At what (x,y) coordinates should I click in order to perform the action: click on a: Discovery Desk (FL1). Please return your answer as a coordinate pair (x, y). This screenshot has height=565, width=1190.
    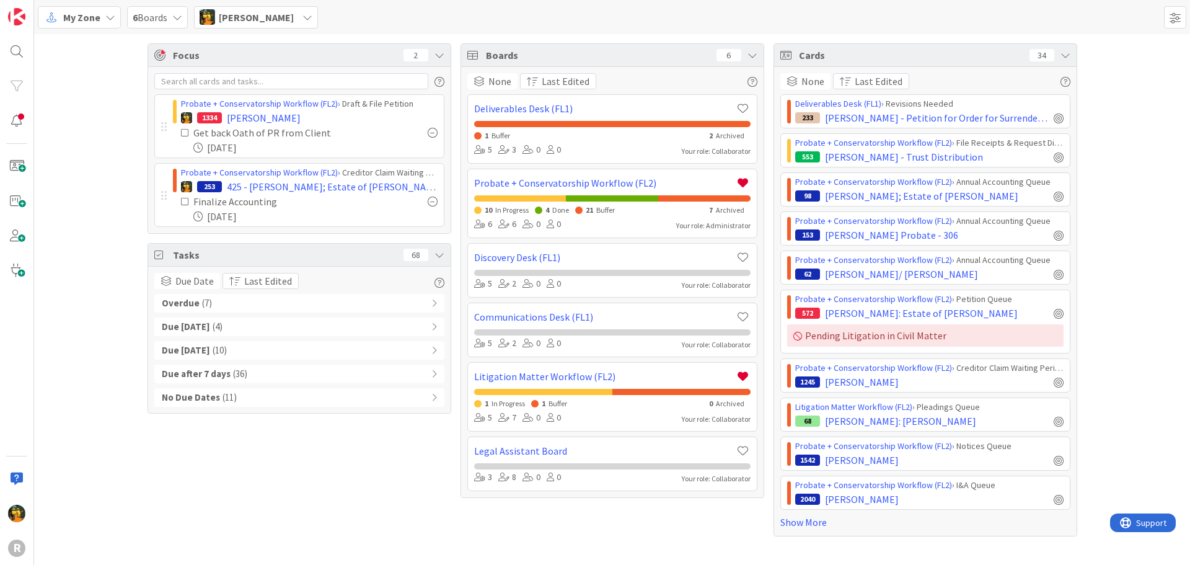
    Looking at the image, I should click on (605, 257).